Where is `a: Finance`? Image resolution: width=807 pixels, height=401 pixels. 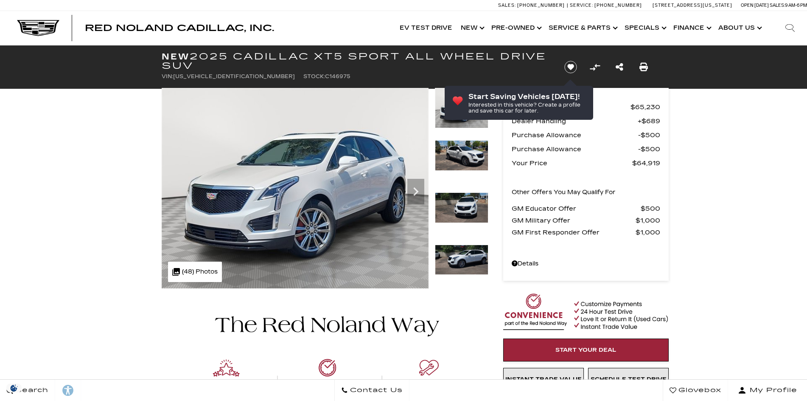
a: Finance is located at coordinates (692, 28).